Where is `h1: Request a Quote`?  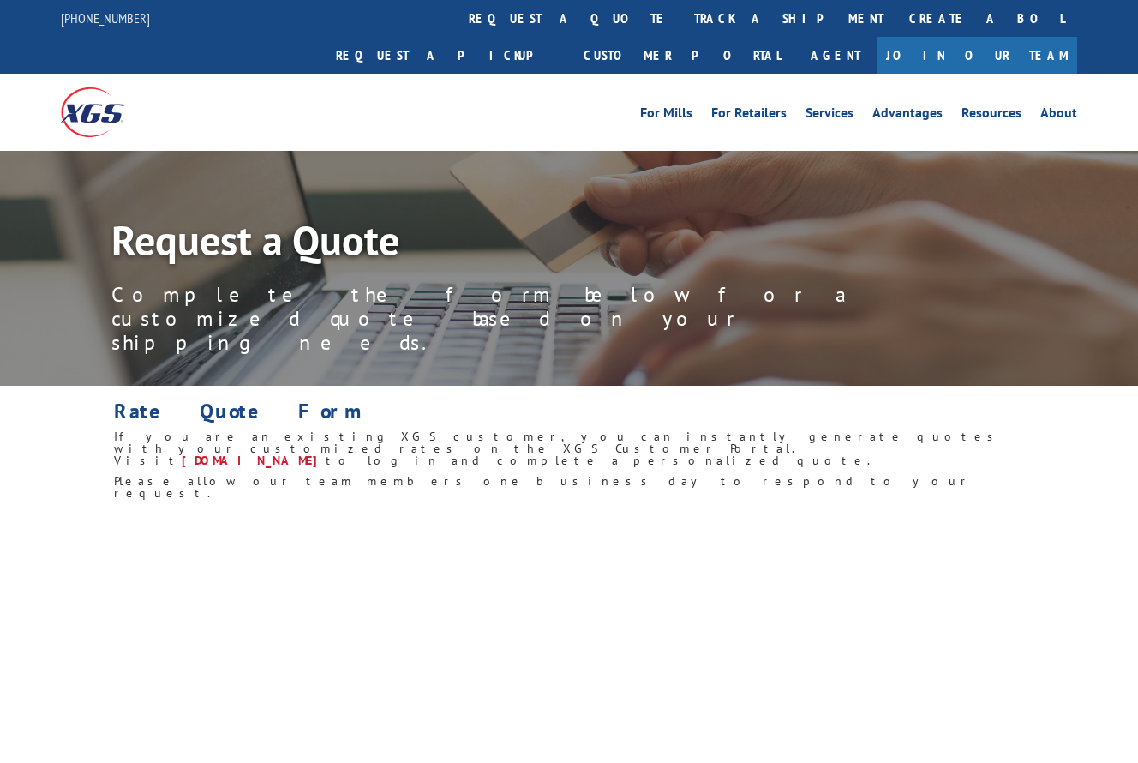 h1: Request a Quote is located at coordinates (497, 244).